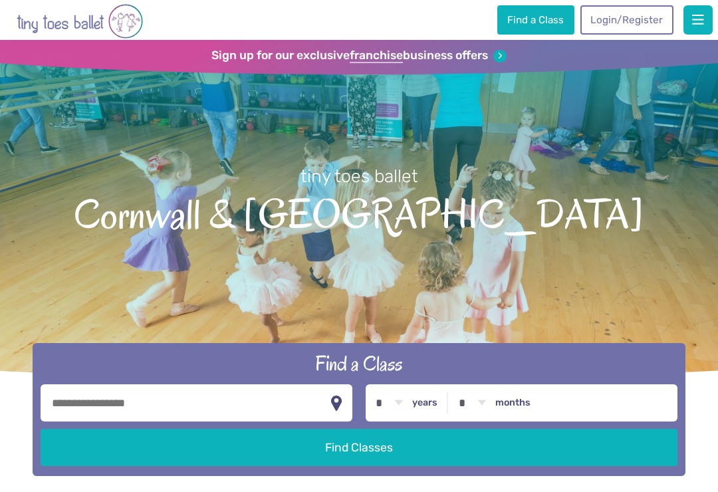 This screenshot has width=718, height=492. Describe the element at coordinates (627, 20) in the screenshot. I see `a: Login/Register` at that location.